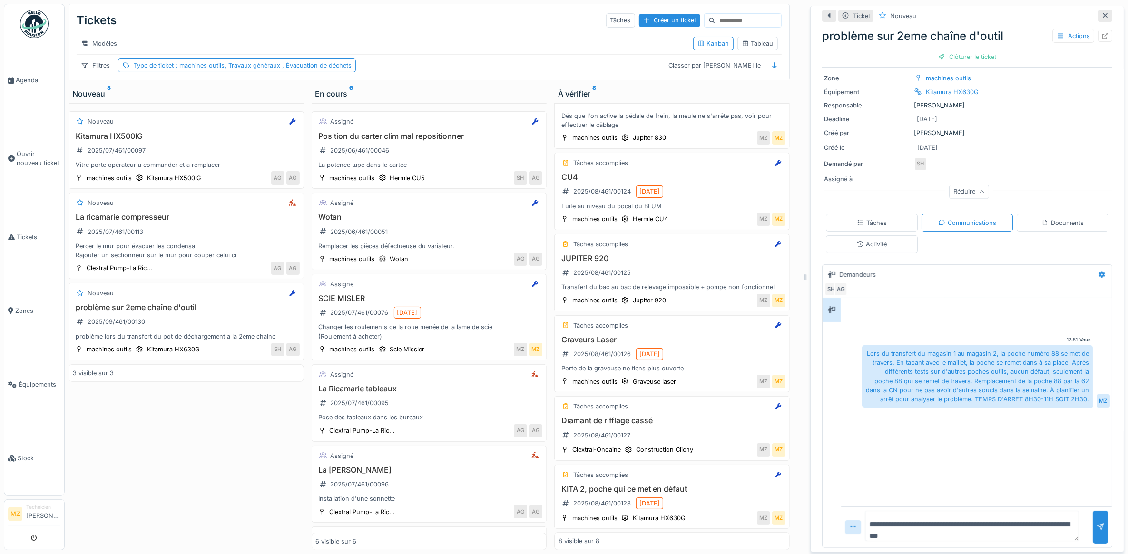 This screenshot has width=1128, height=554. I want to click on h3: Wotan, so click(429, 217).